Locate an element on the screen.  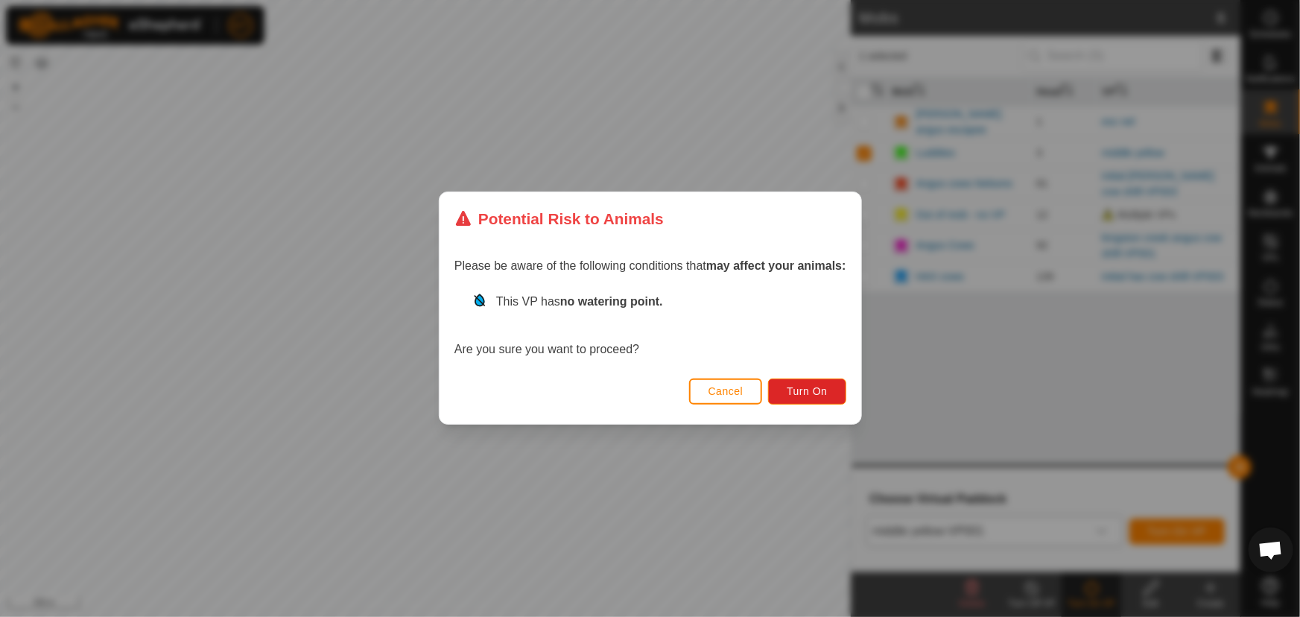
button: Turn On is located at coordinates (807, 391).